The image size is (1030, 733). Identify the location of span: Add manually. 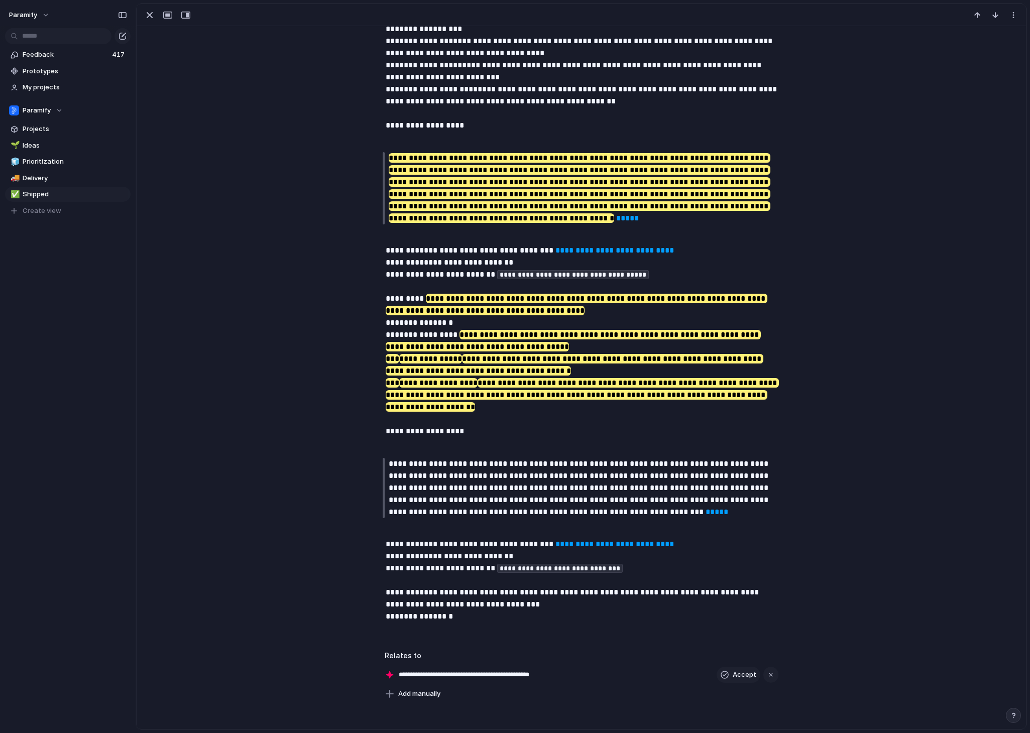
(419, 694).